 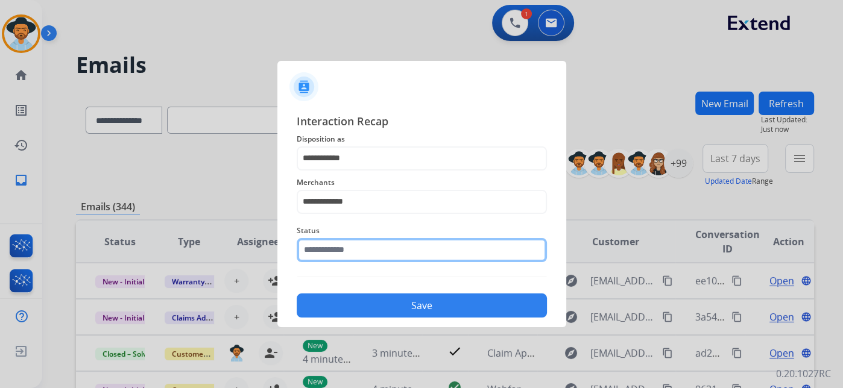 I want to click on p: 0.20.1027RC, so click(x=803, y=374).